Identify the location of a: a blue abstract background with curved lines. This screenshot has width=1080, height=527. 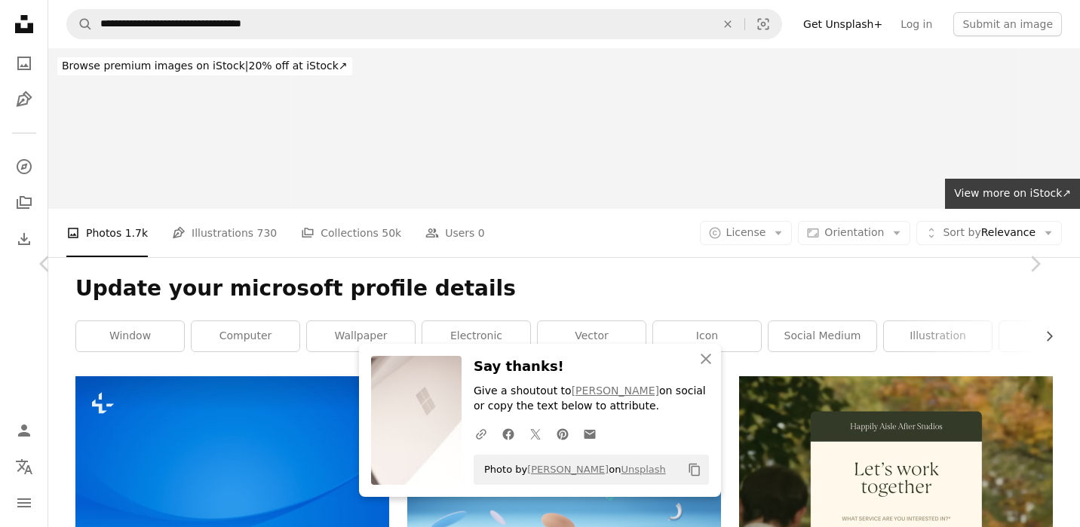
(232, 465).